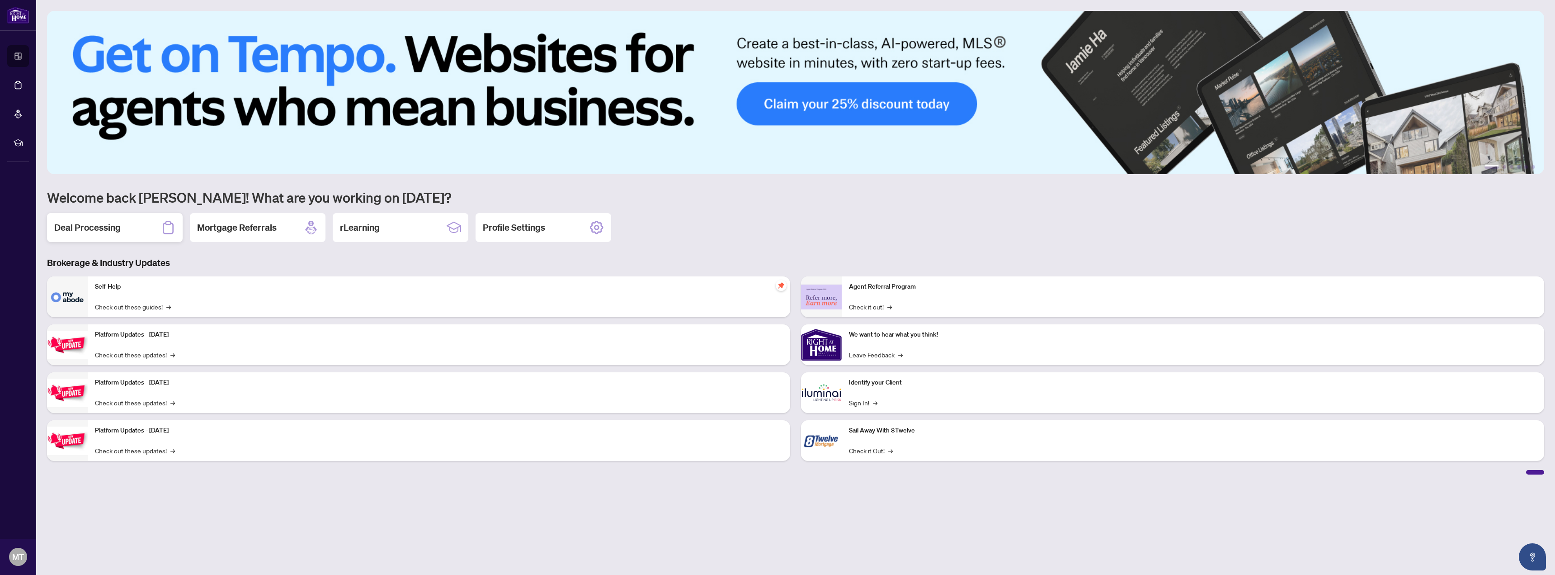 The width and height of the screenshot is (1555, 575). I want to click on img: Slide 0, so click(796, 92).